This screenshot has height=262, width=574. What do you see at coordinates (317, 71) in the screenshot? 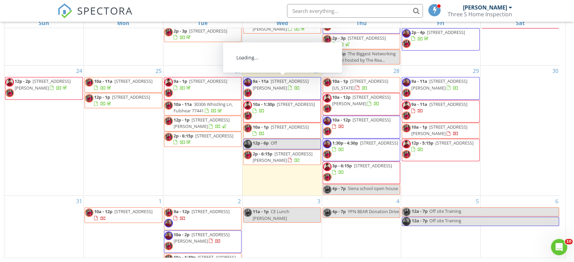
I see `a: Go to August 27, 2025` at bounding box center [317, 71].